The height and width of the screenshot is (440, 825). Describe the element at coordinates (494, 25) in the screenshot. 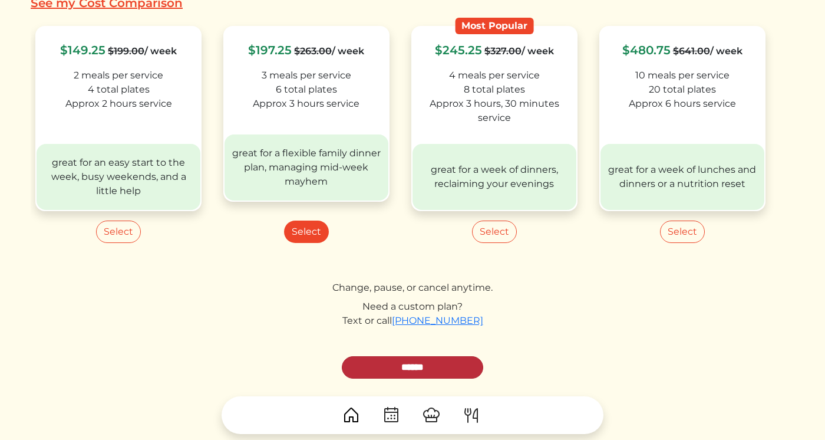

I see `div: Most Popular` at that location.